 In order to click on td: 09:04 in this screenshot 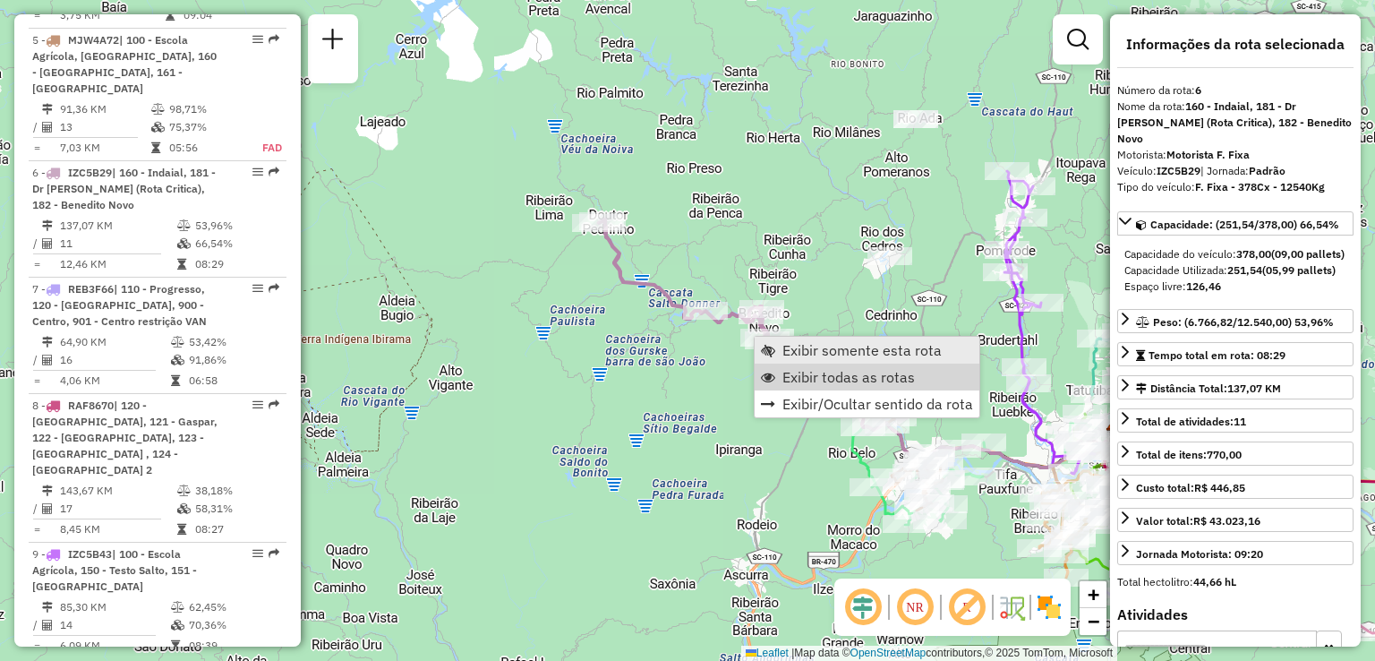, I will do `click(226, 15)`.